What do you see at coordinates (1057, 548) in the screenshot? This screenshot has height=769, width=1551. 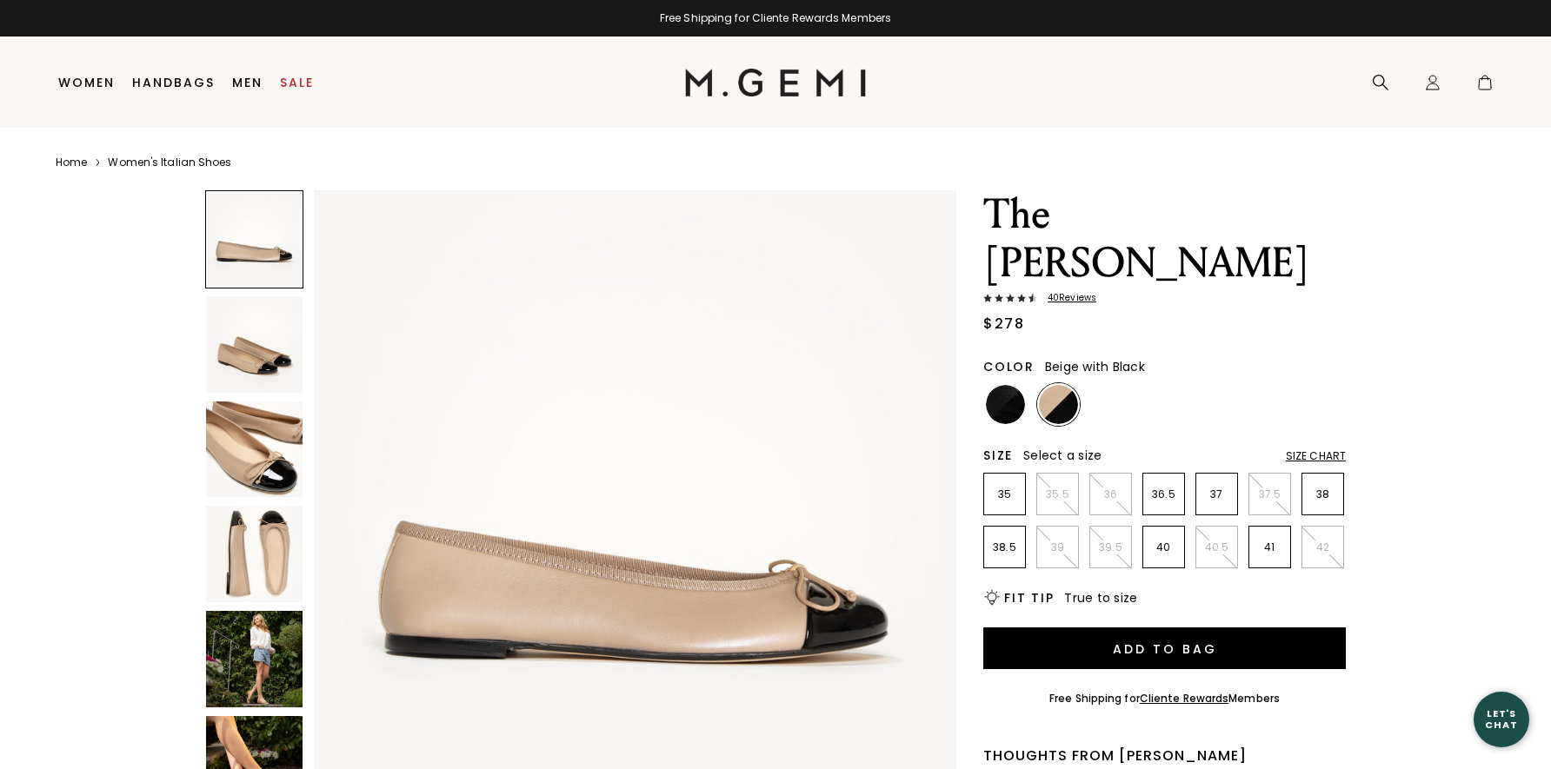 I see `p: 39` at bounding box center [1057, 548].